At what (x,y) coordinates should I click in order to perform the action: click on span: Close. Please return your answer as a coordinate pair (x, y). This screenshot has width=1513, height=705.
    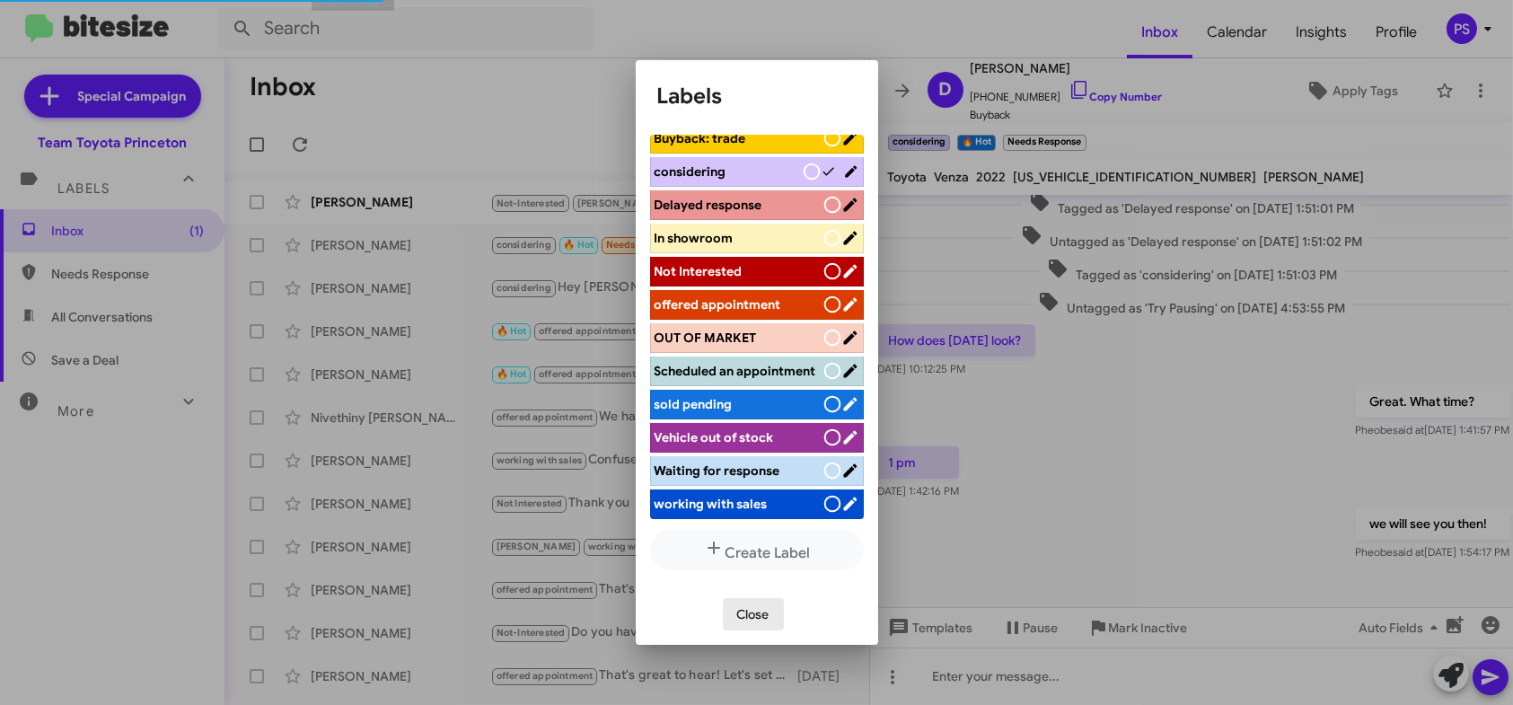
    Looking at the image, I should click on (754, 614).